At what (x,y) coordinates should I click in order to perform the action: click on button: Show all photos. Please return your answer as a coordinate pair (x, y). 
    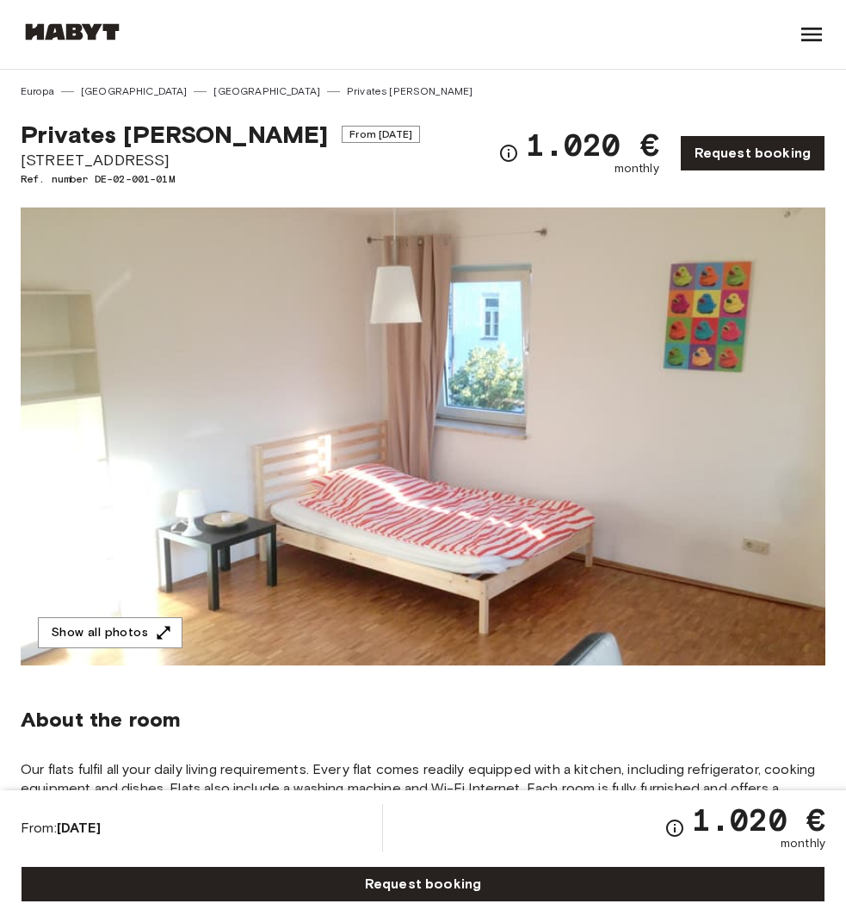
    Looking at the image, I should click on (110, 633).